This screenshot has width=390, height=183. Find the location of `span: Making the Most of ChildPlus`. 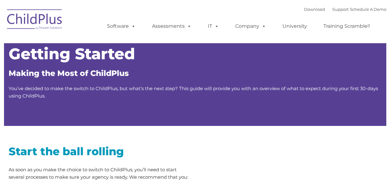

span: Making the Most of ChildPlus is located at coordinates (69, 73).